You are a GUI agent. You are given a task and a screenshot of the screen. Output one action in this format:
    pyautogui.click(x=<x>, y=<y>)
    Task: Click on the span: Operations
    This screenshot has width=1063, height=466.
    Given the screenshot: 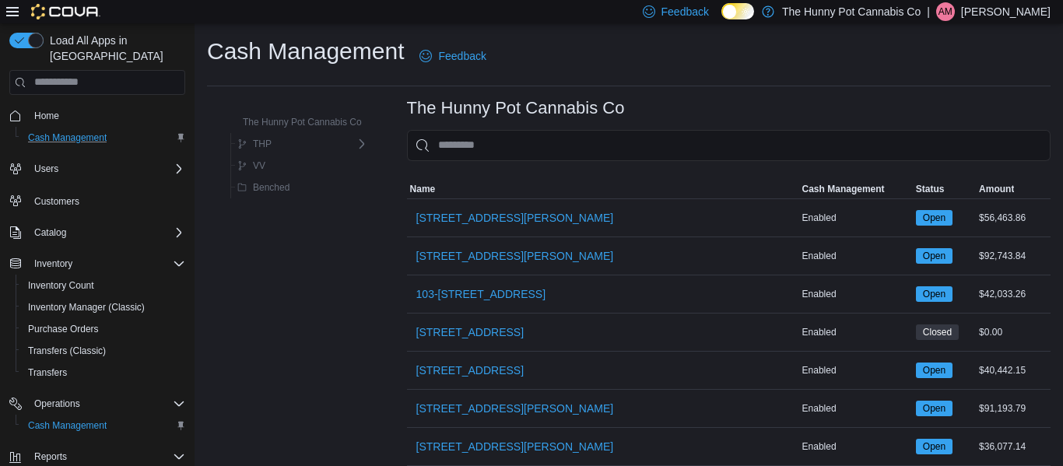 What is the action you would take?
    pyautogui.click(x=57, y=404)
    